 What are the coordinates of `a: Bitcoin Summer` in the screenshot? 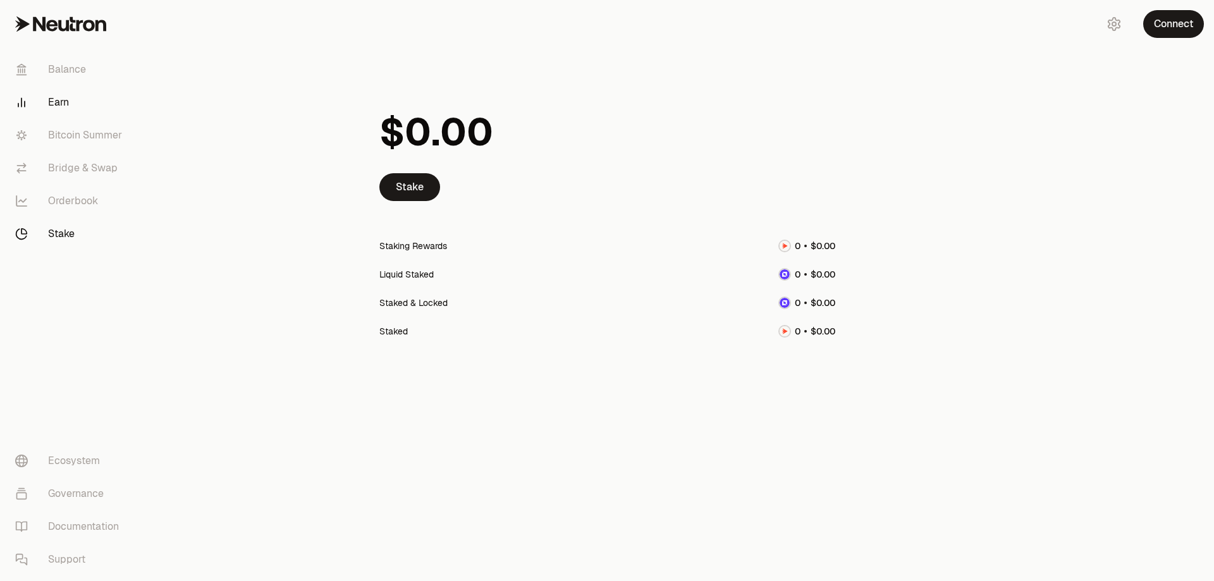 It's located at (71, 135).